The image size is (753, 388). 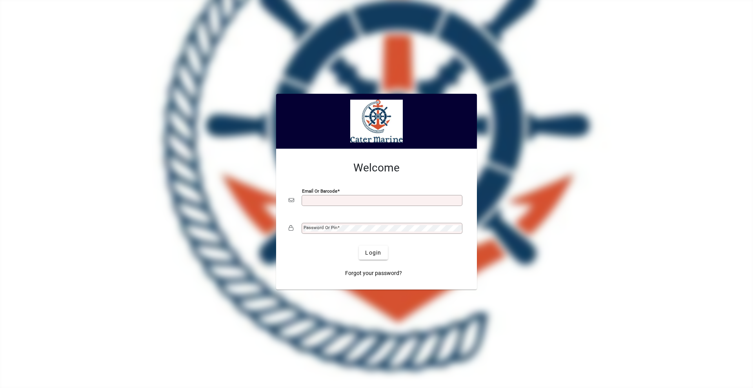 What do you see at coordinates (374, 273) in the screenshot?
I see `a: Forgot your password?` at bounding box center [374, 273].